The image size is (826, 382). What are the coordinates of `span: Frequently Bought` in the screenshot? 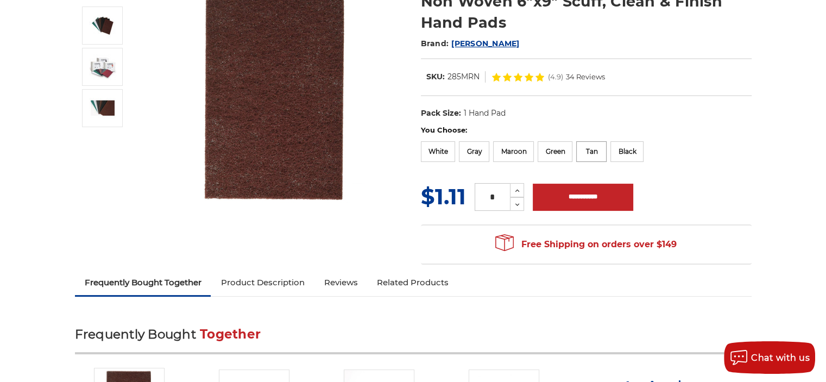 It's located at (135, 334).